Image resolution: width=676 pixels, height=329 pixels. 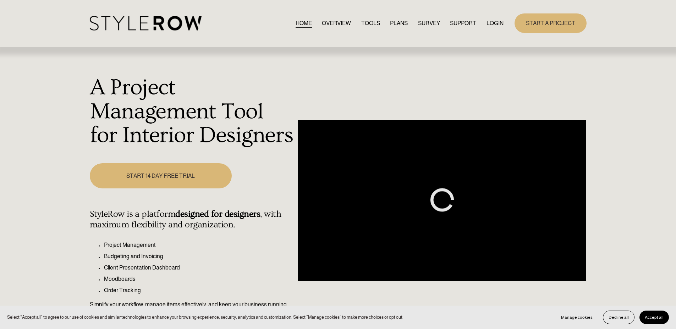 What do you see at coordinates (161, 176) in the screenshot?
I see `a: START 14 DAY FREE TRIAL` at bounding box center [161, 176].